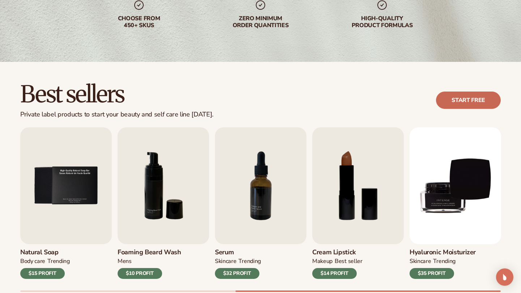 This screenshot has height=293, width=521. What do you see at coordinates (33, 261) in the screenshot?
I see `div: BODY Care` at bounding box center [33, 261].